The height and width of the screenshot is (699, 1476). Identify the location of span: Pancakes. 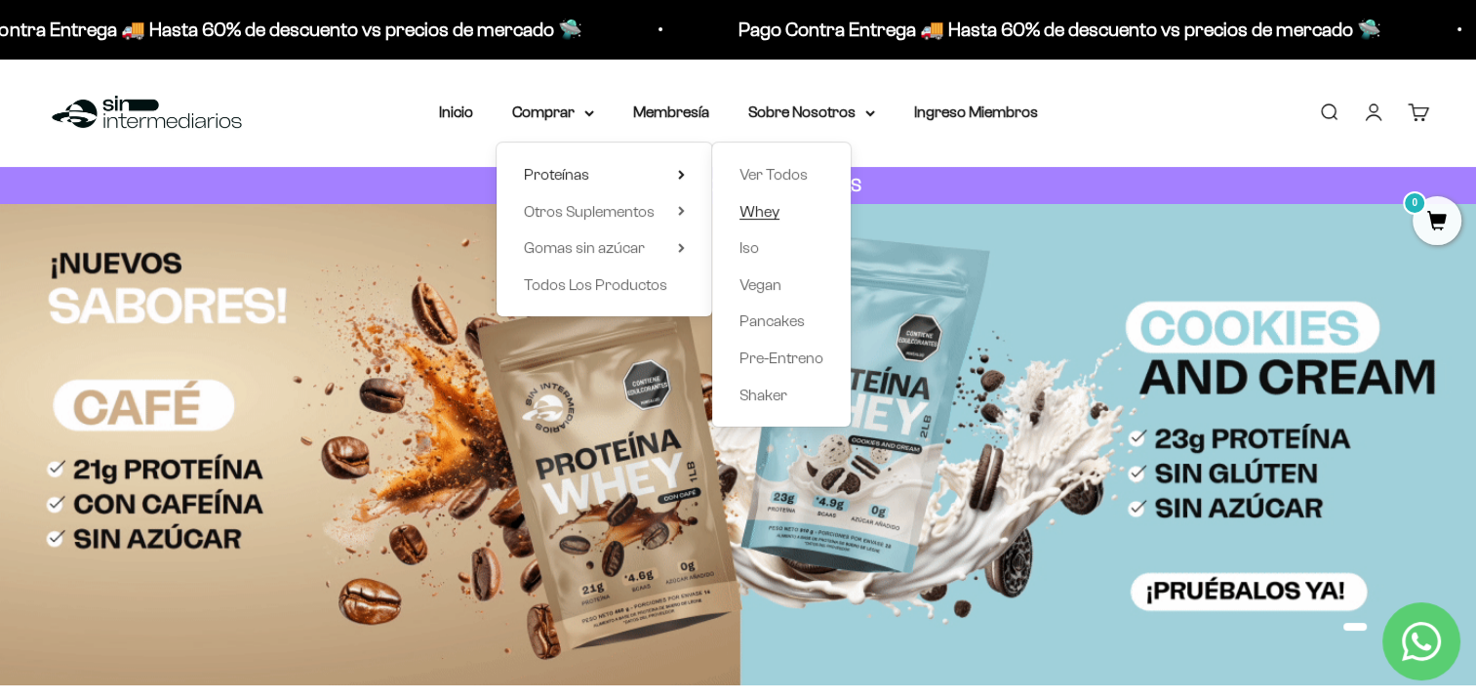
(772, 320).